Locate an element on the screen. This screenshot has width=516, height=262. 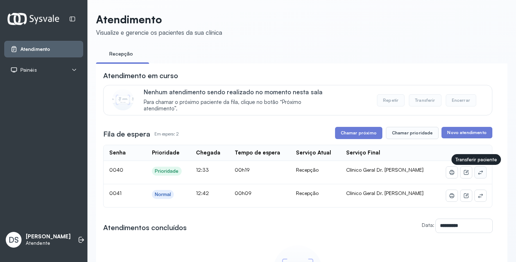
p: Nenhum atendimento sendo realizado no momento nesta sala is located at coordinates (238, 92).